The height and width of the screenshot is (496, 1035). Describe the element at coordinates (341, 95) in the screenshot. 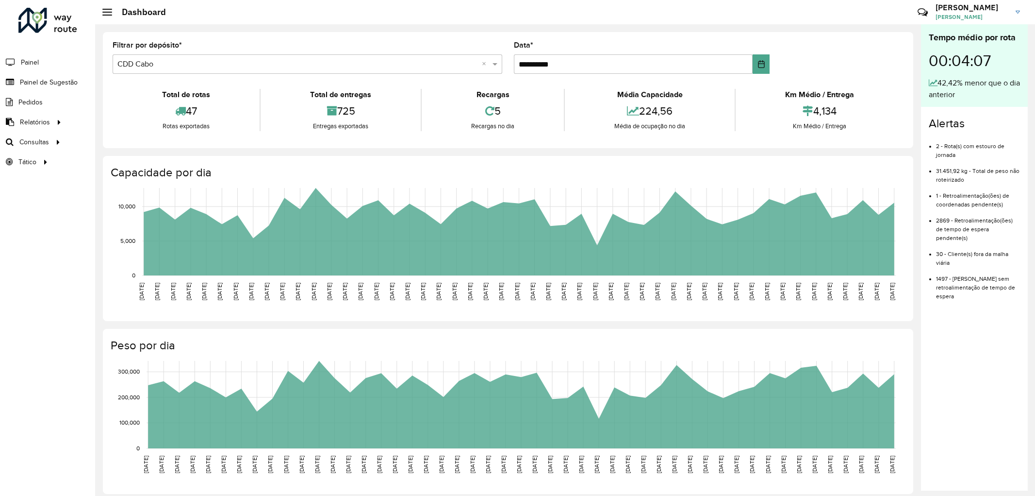

I see `div: Total de entregas` at that location.